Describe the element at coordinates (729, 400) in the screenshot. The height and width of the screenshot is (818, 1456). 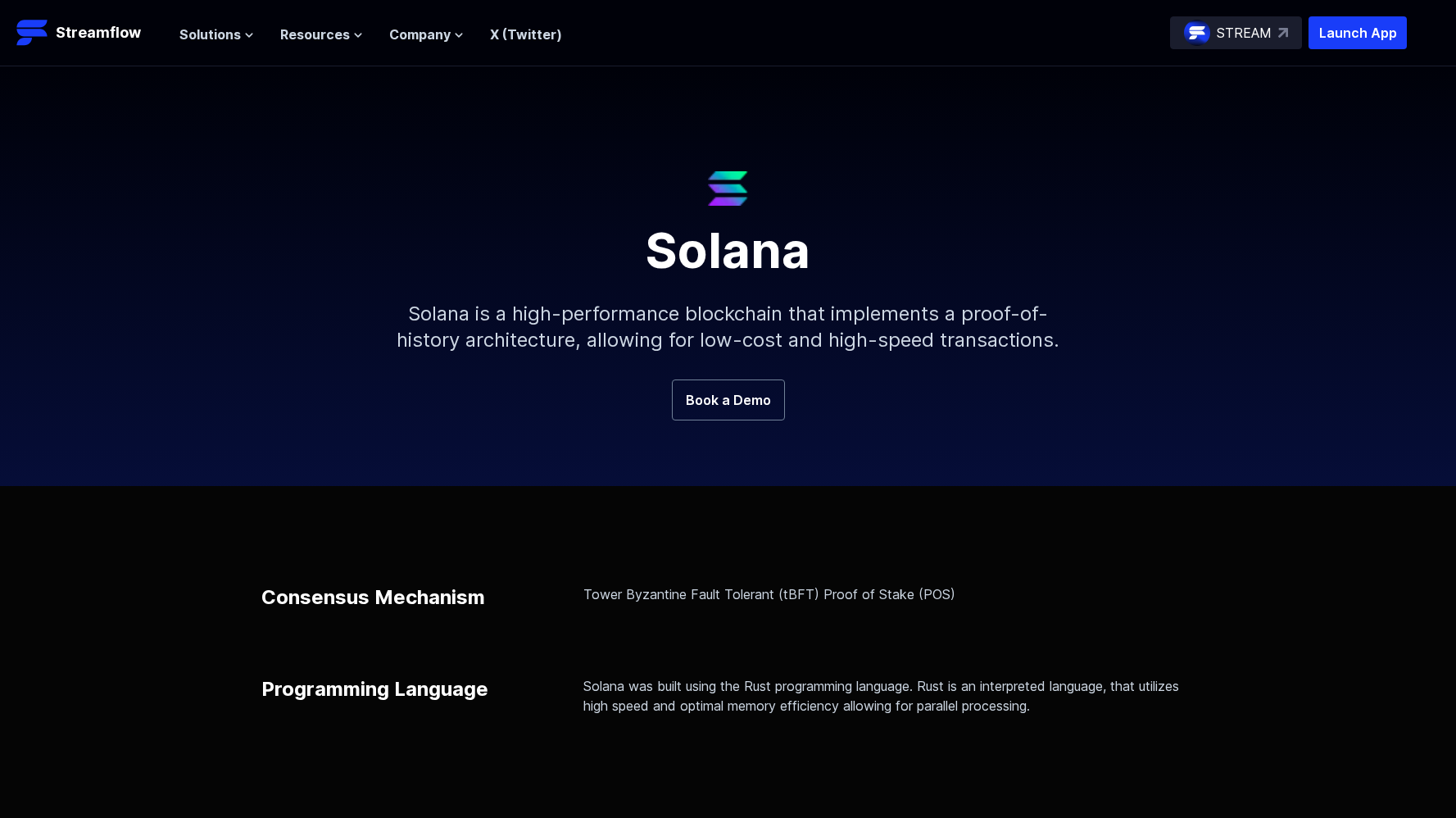
I see `a: Book a Demo` at that location.